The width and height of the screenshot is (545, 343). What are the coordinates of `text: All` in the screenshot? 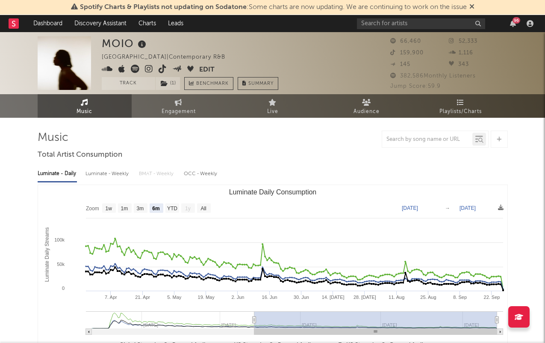 It's located at (203, 208).